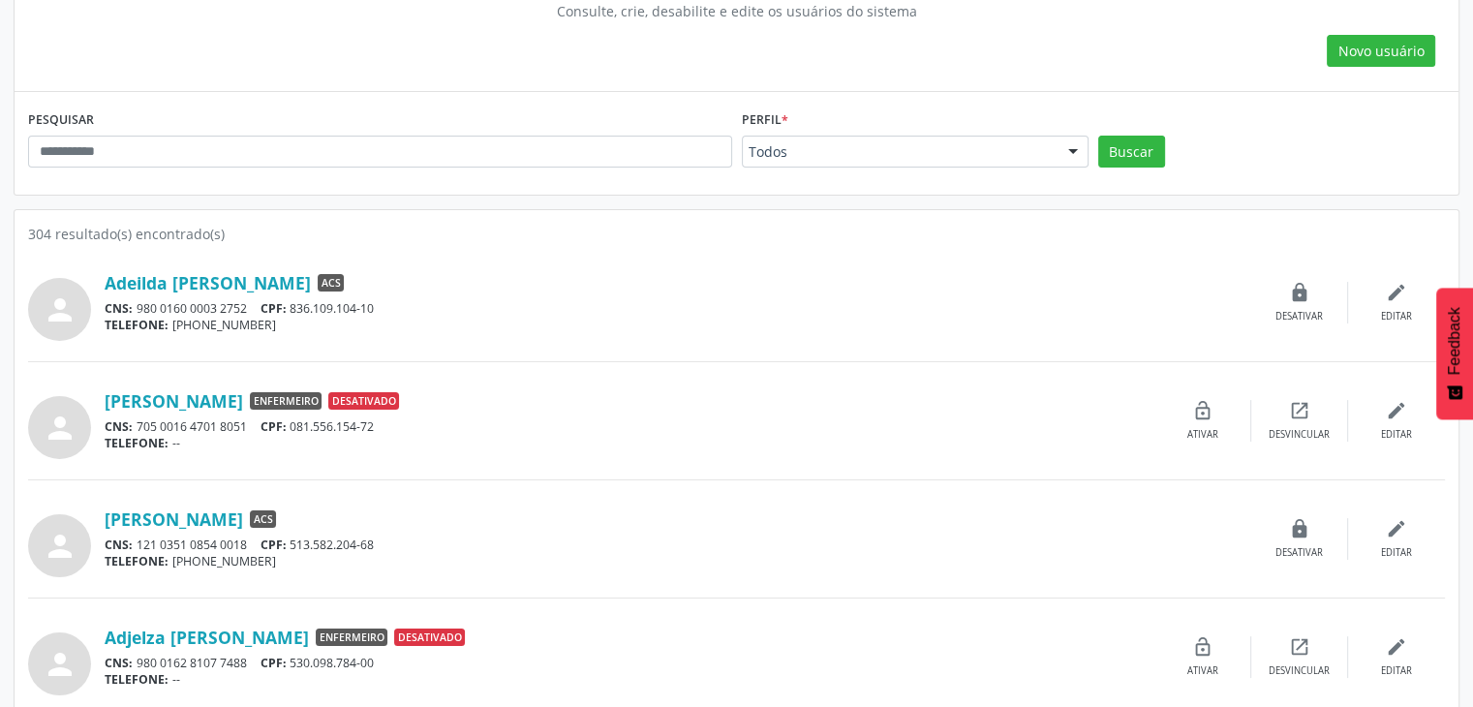  Describe the element at coordinates (1381, 50) in the screenshot. I see `span: Novo usuário` at that location.